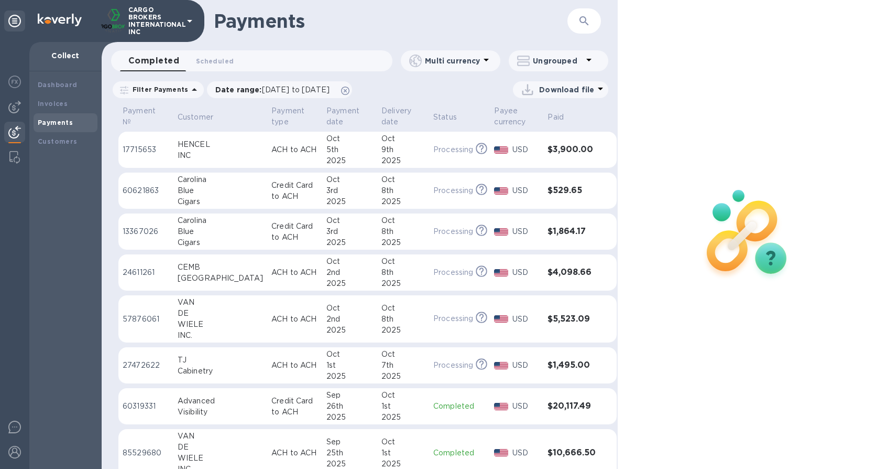 This screenshot has height=469, width=876. I want to click on p: 24611261, so click(146, 272).